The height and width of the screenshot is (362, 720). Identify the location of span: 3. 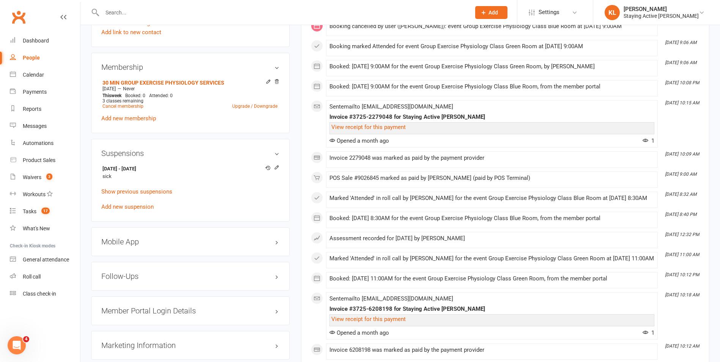
(49, 177).